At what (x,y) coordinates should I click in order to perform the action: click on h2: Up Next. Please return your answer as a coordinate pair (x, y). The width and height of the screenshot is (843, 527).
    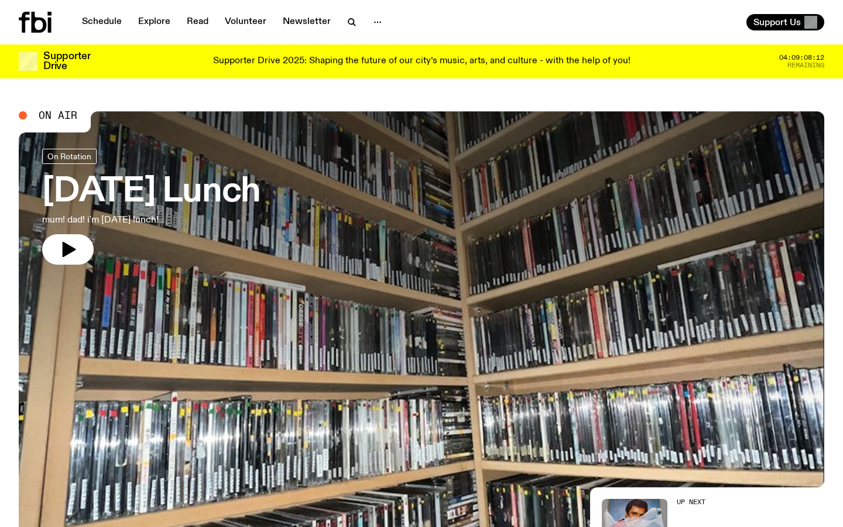
    Looking at the image, I should click on (748, 502).